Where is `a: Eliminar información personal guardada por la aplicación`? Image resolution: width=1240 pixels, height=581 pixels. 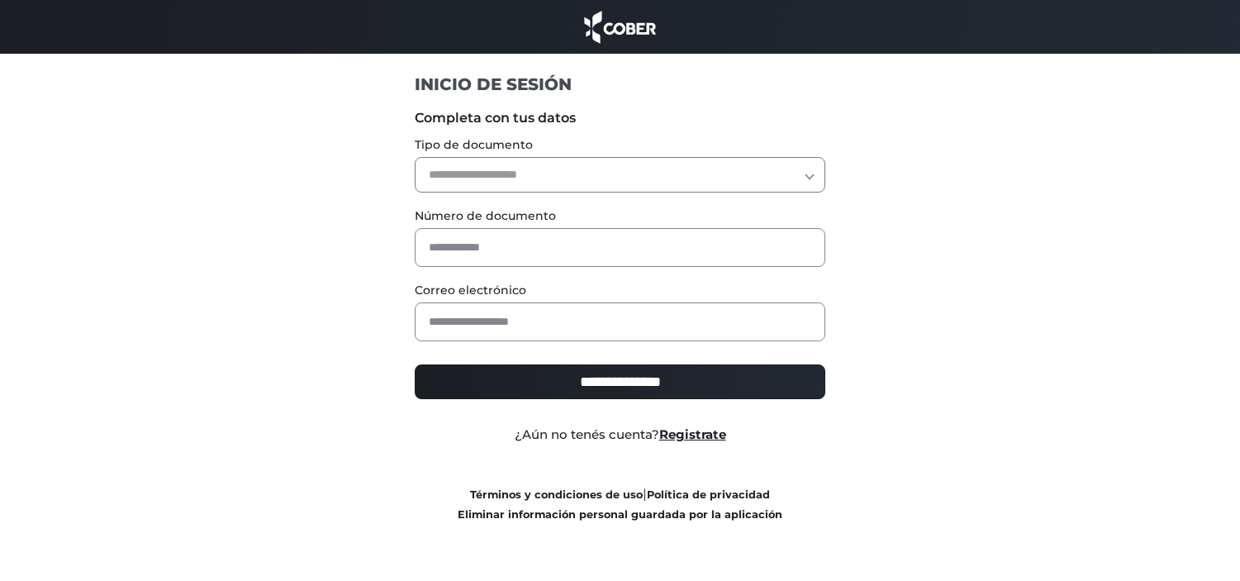
a: Eliminar información personal guardada por la aplicación is located at coordinates (619, 514).